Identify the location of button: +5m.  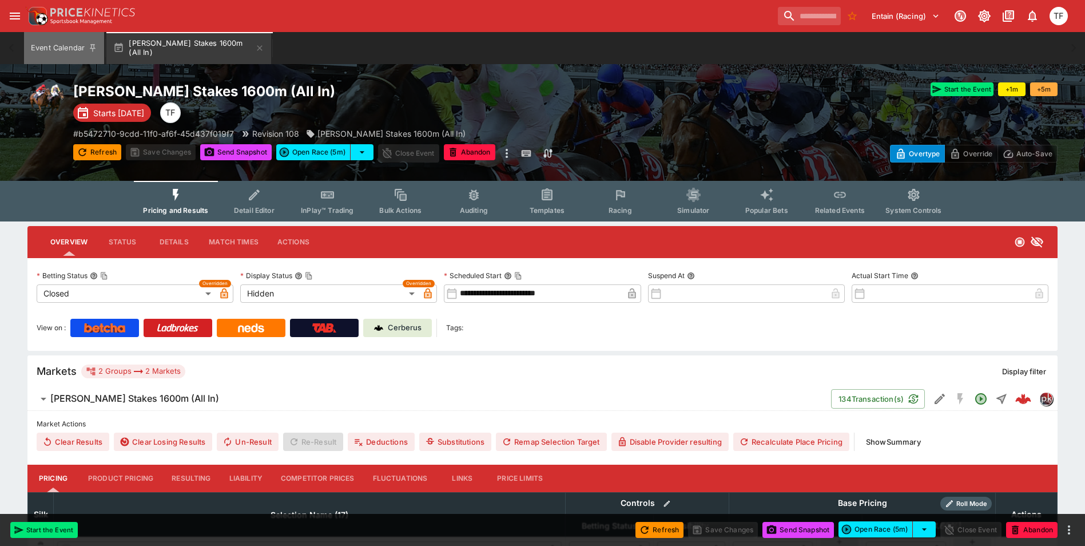
(1044, 89).